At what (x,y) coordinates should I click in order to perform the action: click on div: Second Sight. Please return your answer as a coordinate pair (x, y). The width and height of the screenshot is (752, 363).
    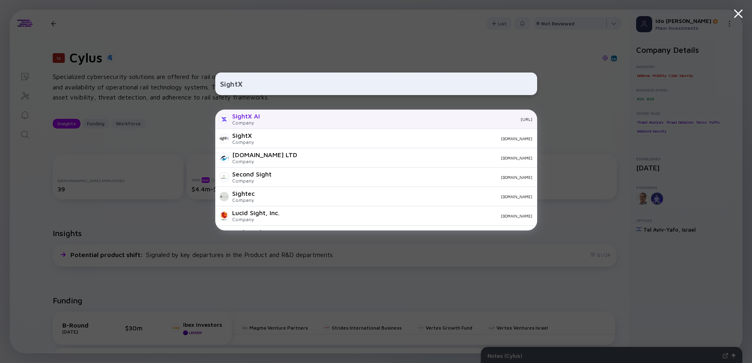
    Looking at the image, I should click on (252, 174).